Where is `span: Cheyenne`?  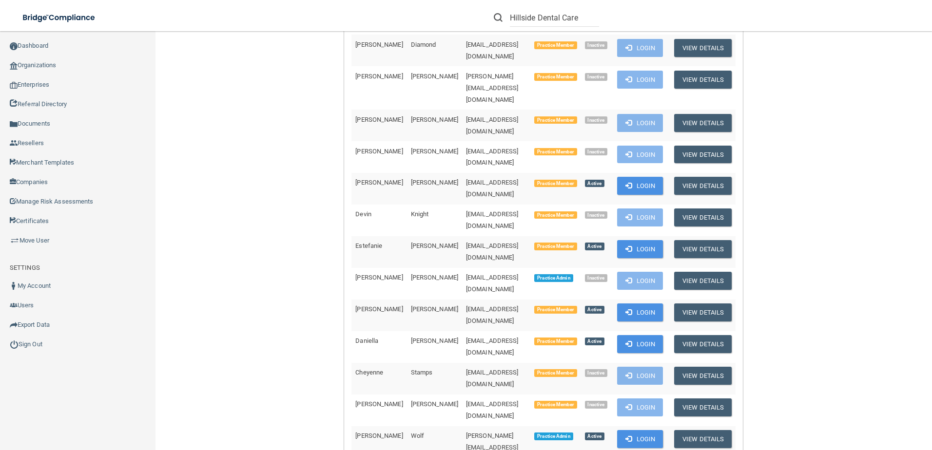 span: Cheyenne is located at coordinates (369, 372).